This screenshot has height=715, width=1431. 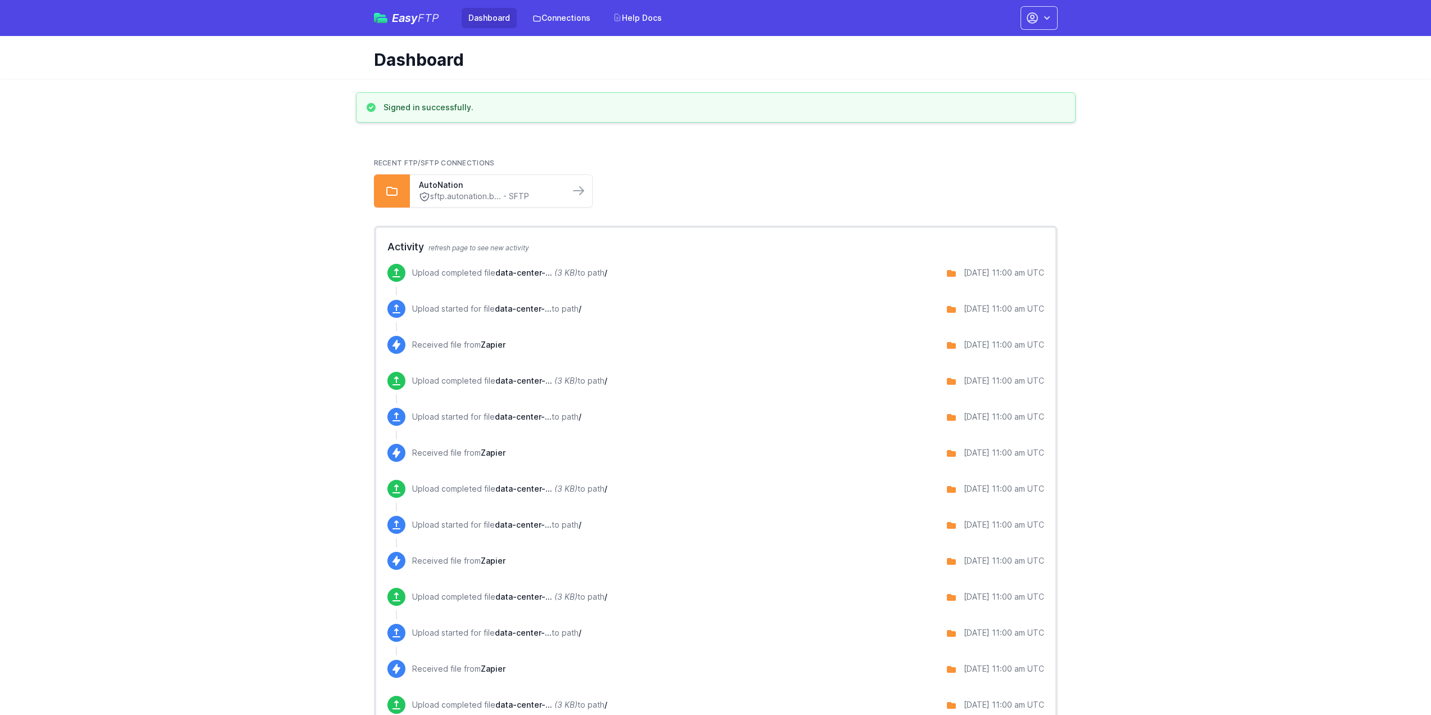 What do you see at coordinates (561, 18) in the screenshot?
I see `a: Connections` at bounding box center [561, 18].